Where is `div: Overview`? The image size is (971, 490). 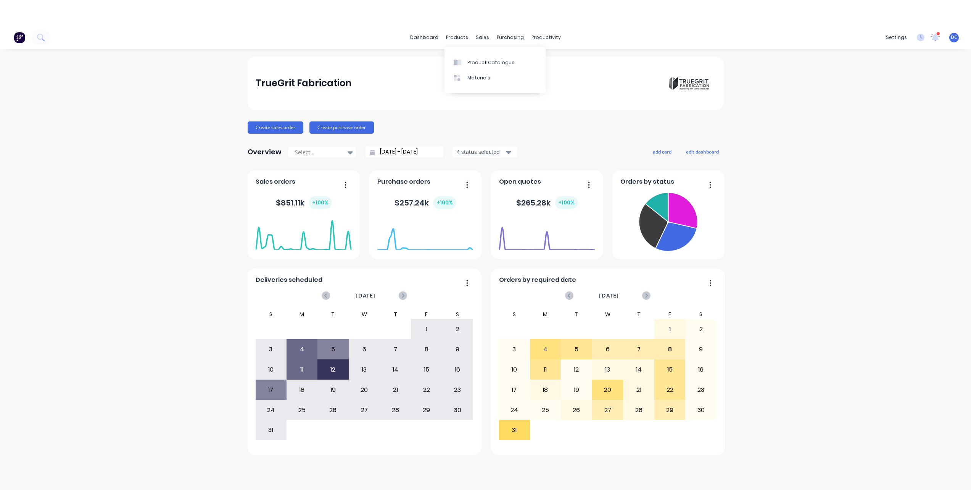 div: Overview is located at coordinates (265, 152).